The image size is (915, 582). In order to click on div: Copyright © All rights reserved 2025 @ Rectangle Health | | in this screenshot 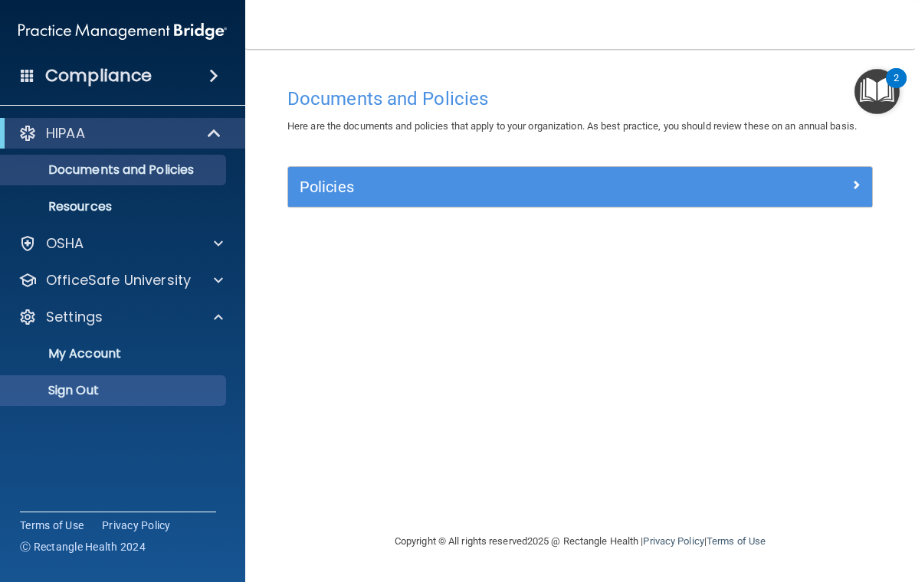, I will do `click(580, 542)`.